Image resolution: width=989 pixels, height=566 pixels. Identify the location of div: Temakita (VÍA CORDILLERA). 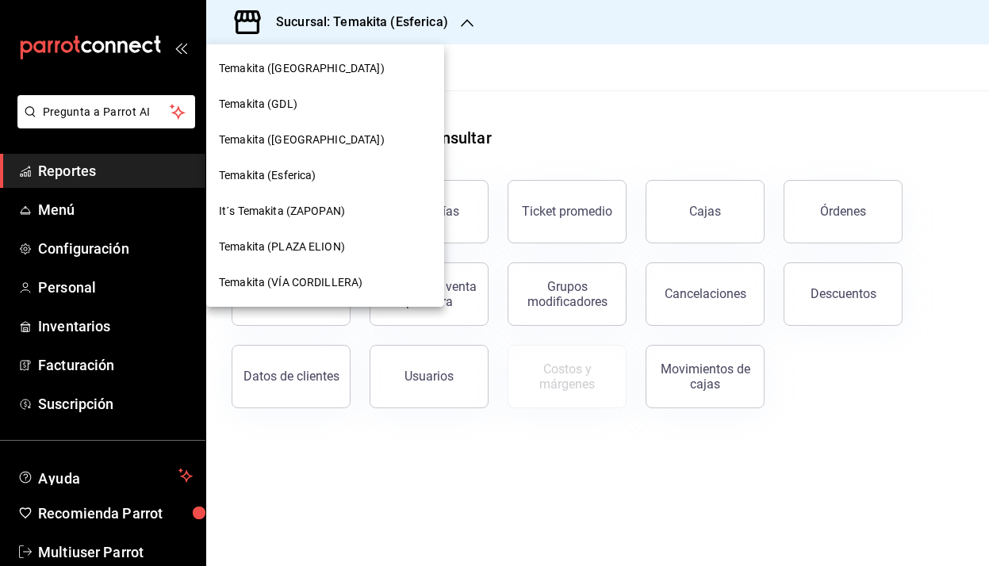
(325, 282).